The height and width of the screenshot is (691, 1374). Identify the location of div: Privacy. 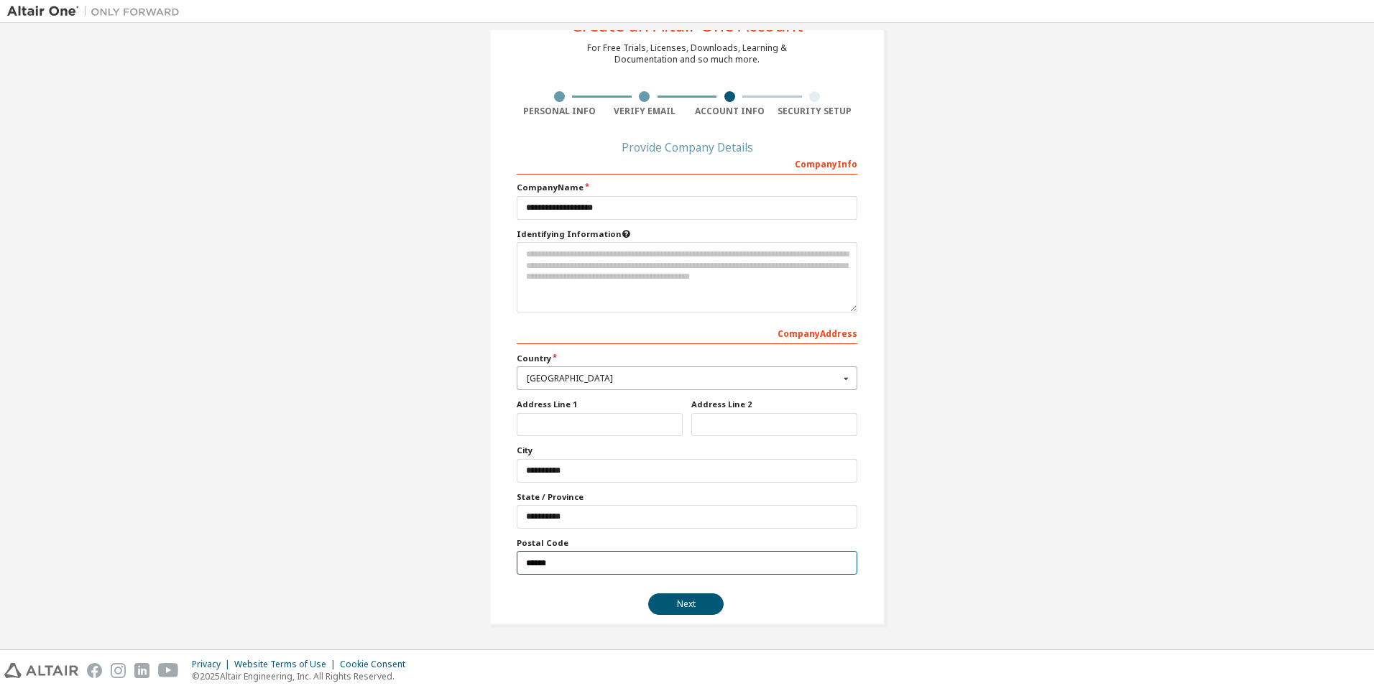
(213, 665).